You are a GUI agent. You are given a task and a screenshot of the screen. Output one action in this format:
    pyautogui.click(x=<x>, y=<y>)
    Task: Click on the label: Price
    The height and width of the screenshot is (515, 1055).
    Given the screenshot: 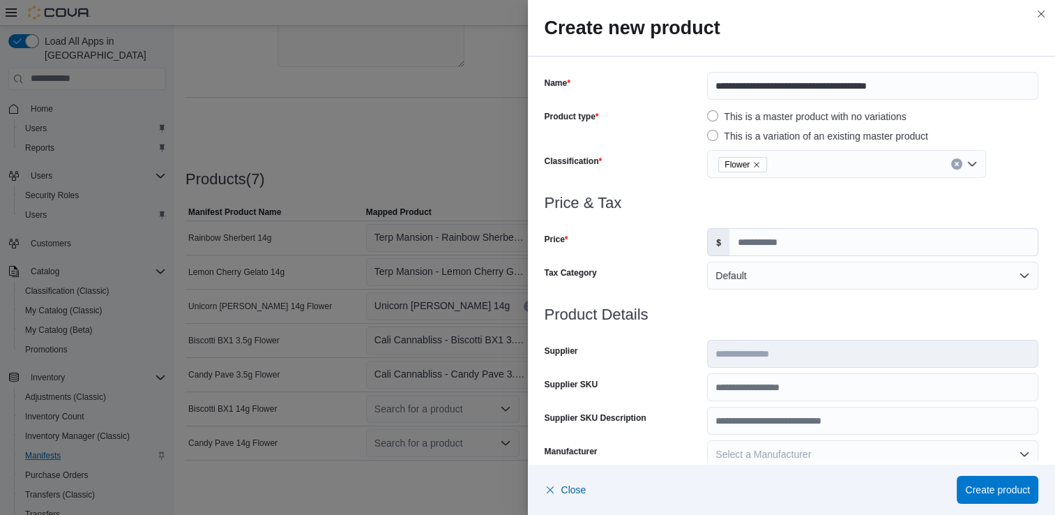 What is the action you would take?
    pyautogui.click(x=557, y=239)
    